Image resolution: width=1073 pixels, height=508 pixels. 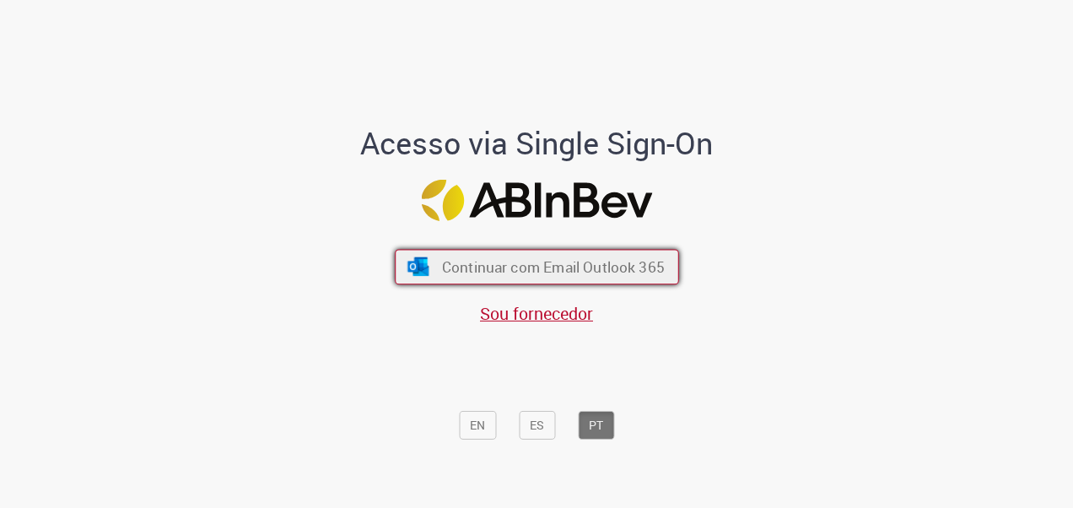 What do you see at coordinates (536, 425) in the screenshot?
I see `button: ES` at bounding box center [536, 425].